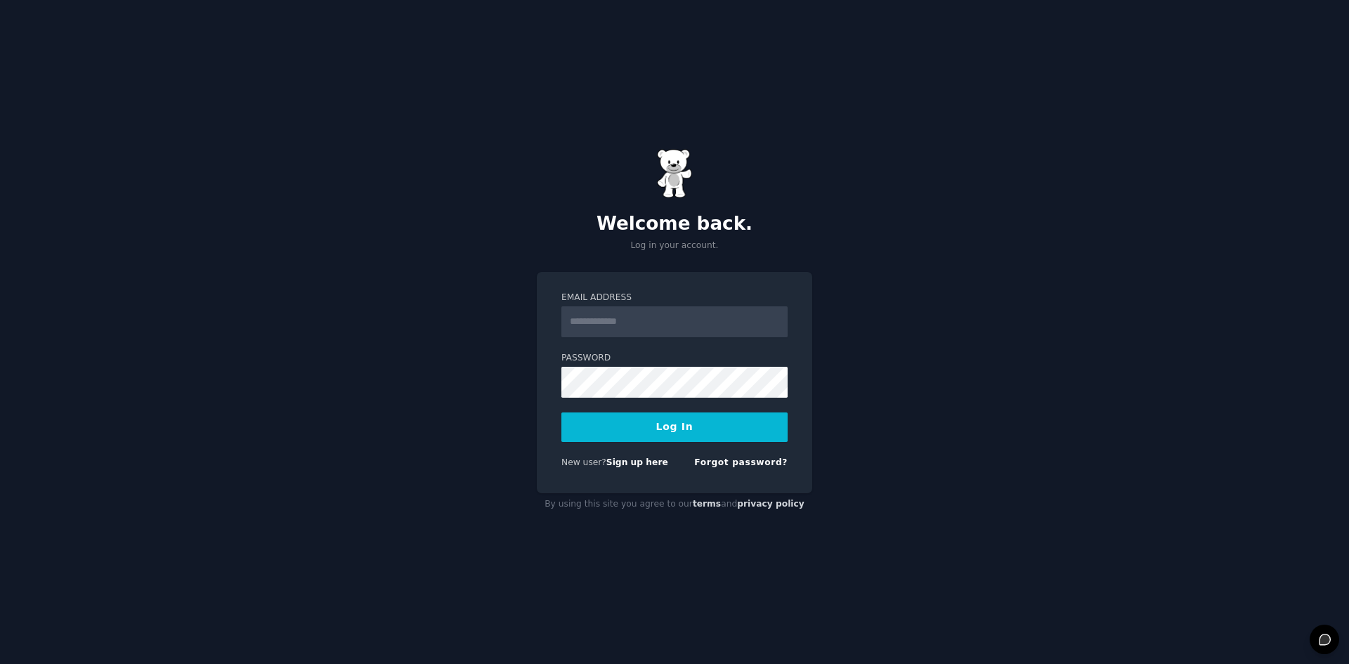 The height and width of the screenshot is (664, 1349). What do you see at coordinates (674, 298) in the screenshot?
I see `label: Email Address` at bounding box center [674, 298].